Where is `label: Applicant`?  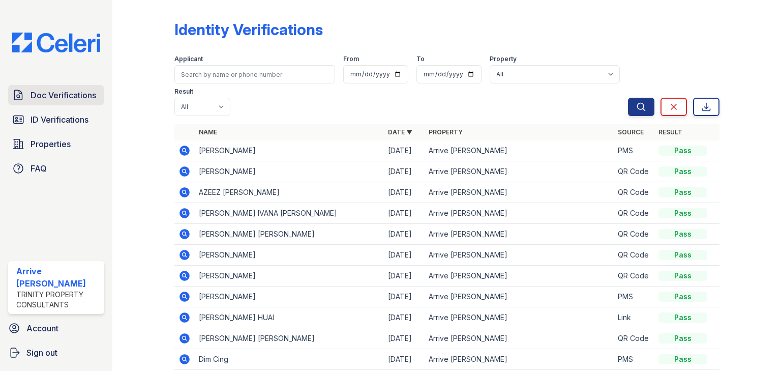 label: Applicant is located at coordinates (189, 59).